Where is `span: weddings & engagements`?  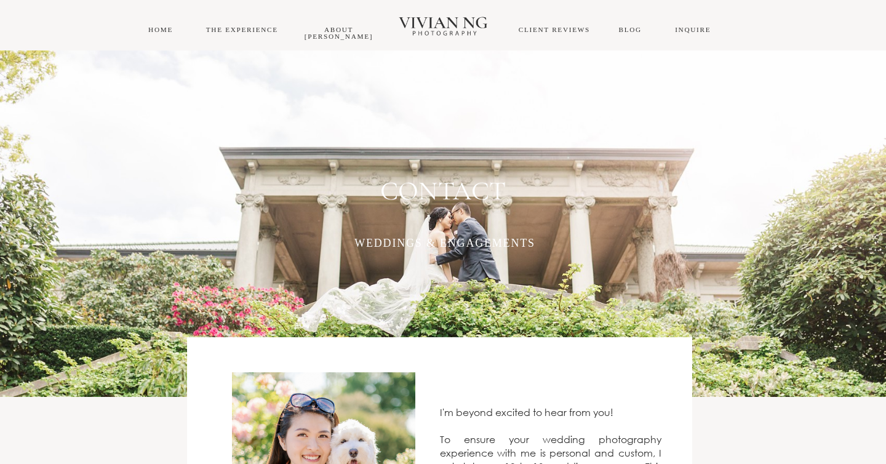 span: weddings & engagements is located at coordinates (445, 243).